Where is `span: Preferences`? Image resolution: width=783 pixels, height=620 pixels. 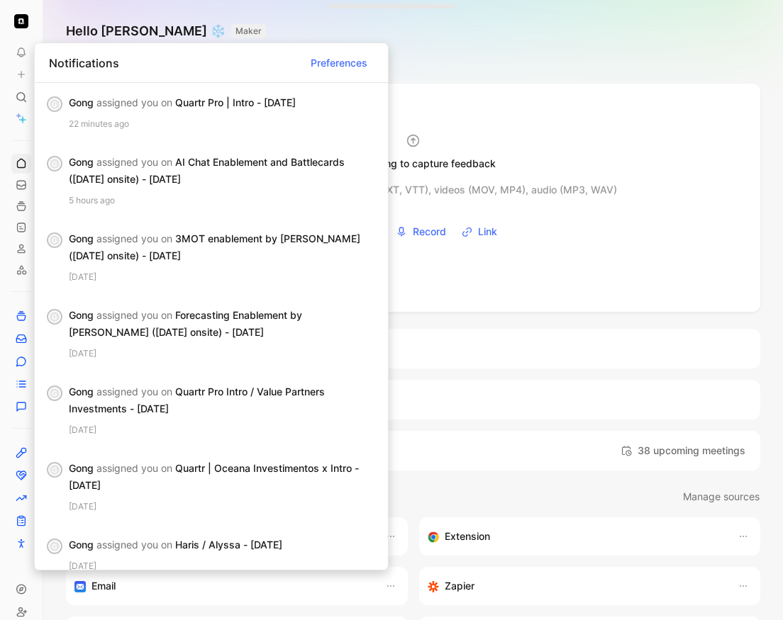 span: Preferences is located at coordinates (339, 63).